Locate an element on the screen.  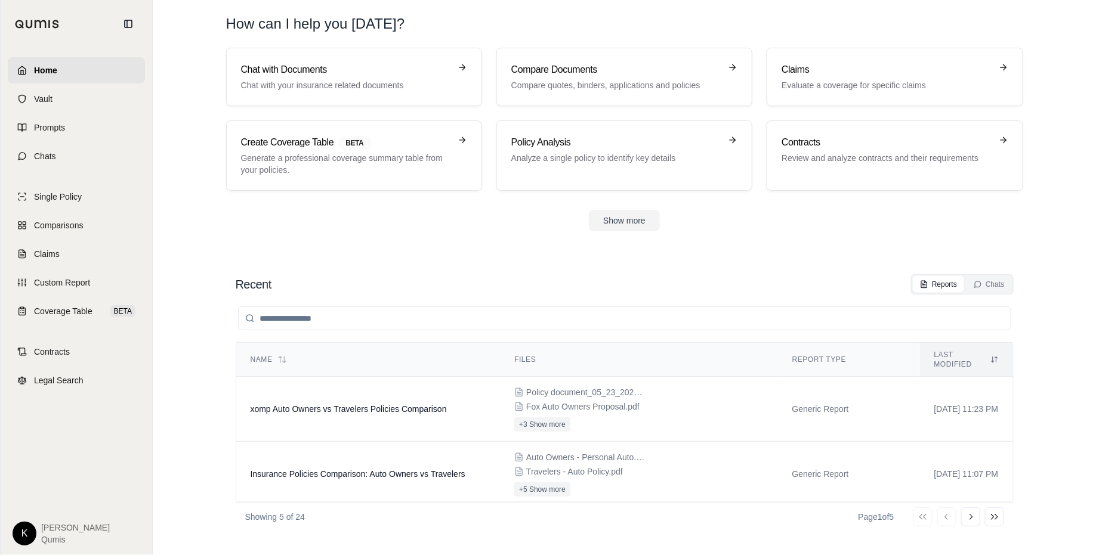
span: Claims is located at coordinates (47, 254).